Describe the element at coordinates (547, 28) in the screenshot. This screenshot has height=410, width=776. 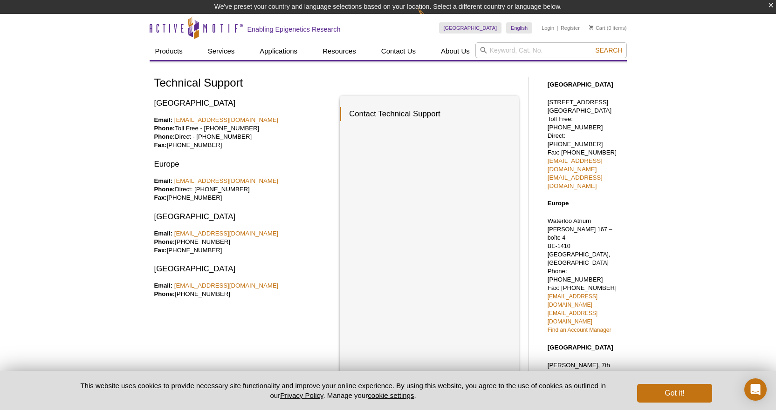
I see `a: Login` at that location.